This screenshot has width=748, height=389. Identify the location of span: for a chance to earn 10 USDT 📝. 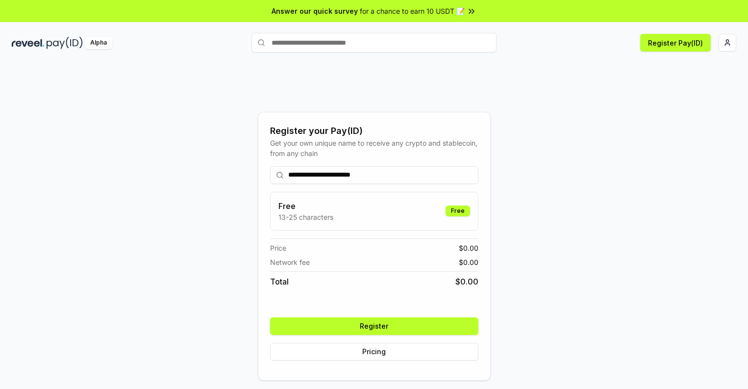
(412, 11).